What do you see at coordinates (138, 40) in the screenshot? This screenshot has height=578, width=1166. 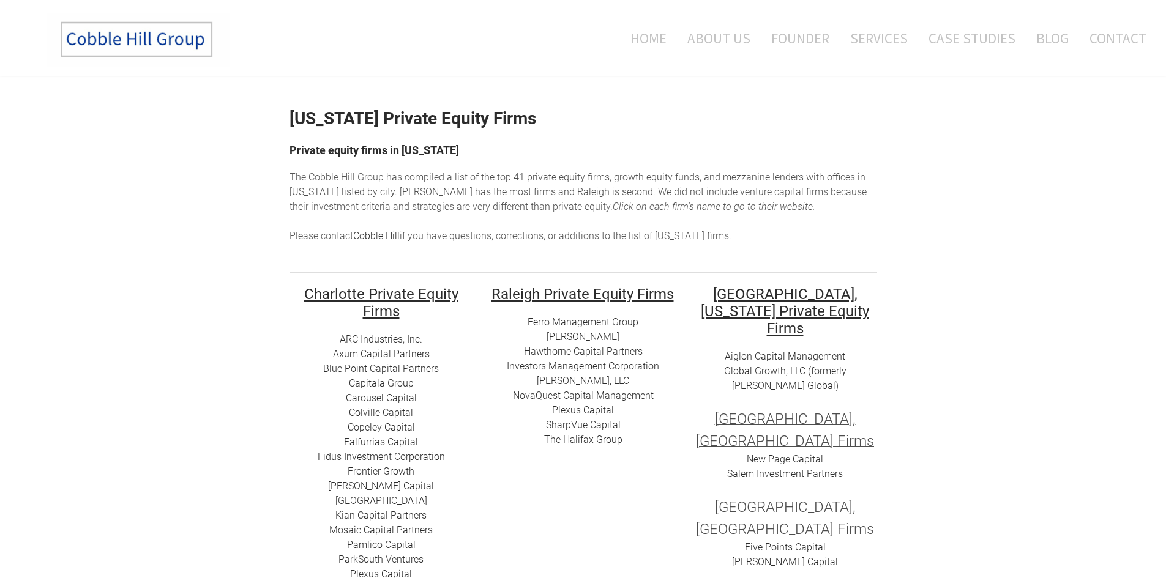 I see `img: The Cobble Hill Group LLC` at bounding box center [138, 40].